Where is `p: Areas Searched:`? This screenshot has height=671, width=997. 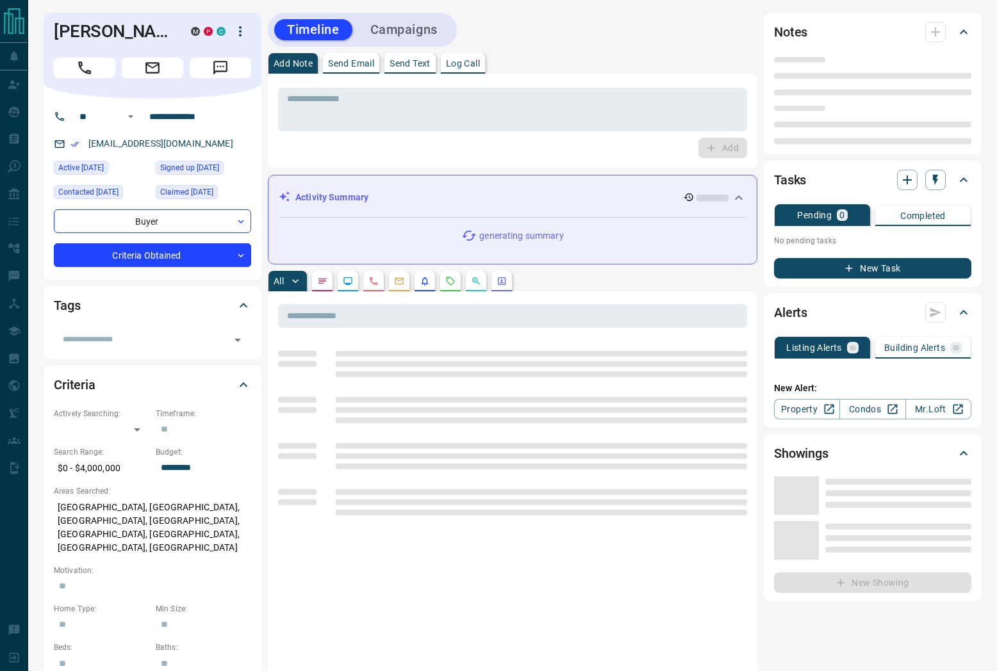
p: Areas Searched: is located at coordinates (152, 491).